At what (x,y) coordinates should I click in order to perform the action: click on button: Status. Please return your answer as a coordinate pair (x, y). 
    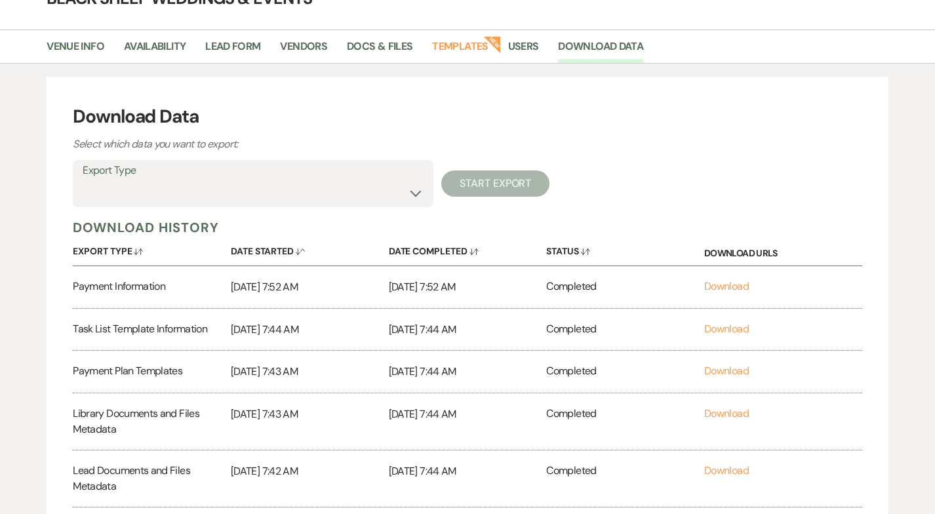
    Looking at the image, I should click on (625, 248).